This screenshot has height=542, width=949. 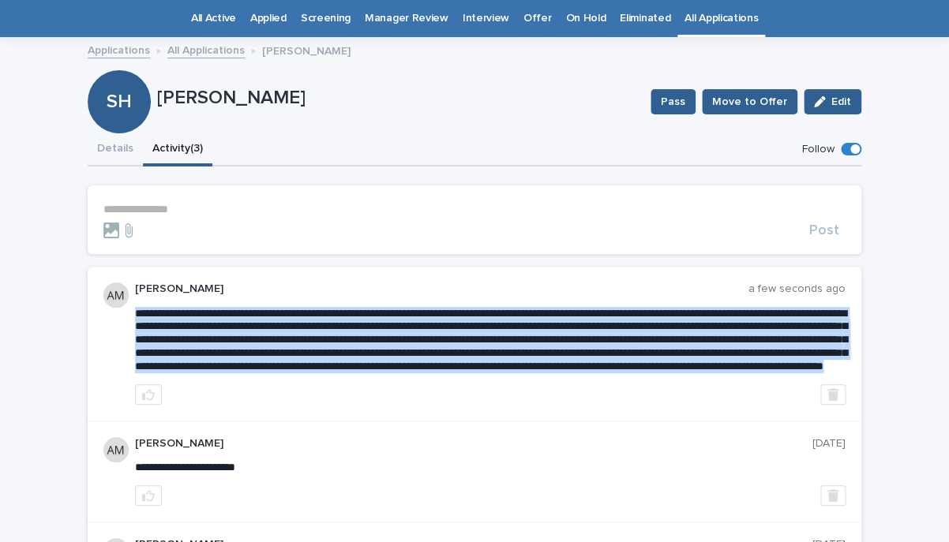 I want to click on a: Applications, so click(x=118, y=49).